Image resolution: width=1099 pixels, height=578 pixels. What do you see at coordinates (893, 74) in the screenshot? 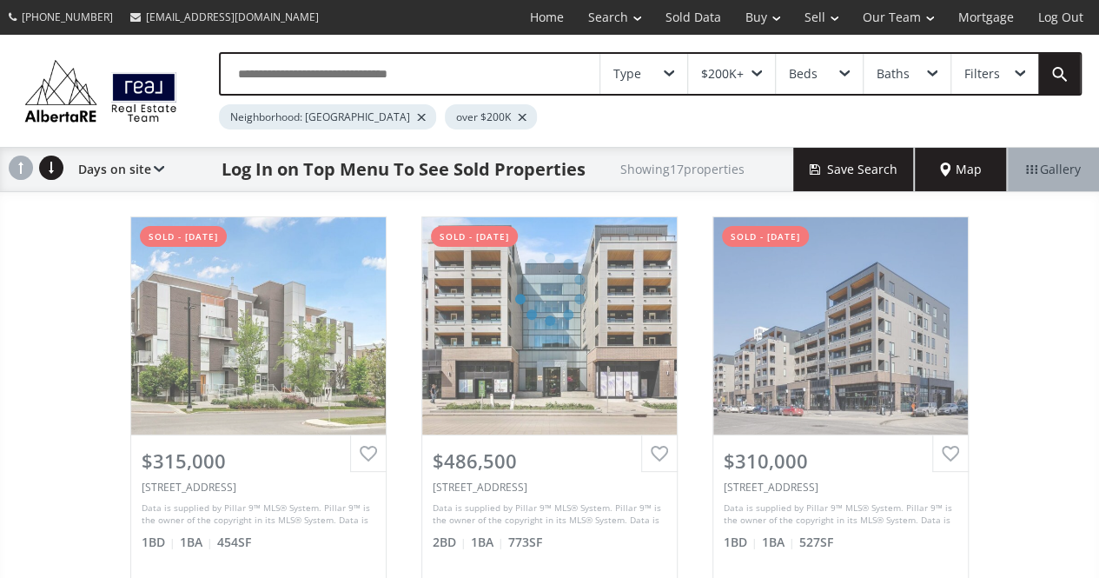
I see `div: Baths` at bounding box center [893, 74].